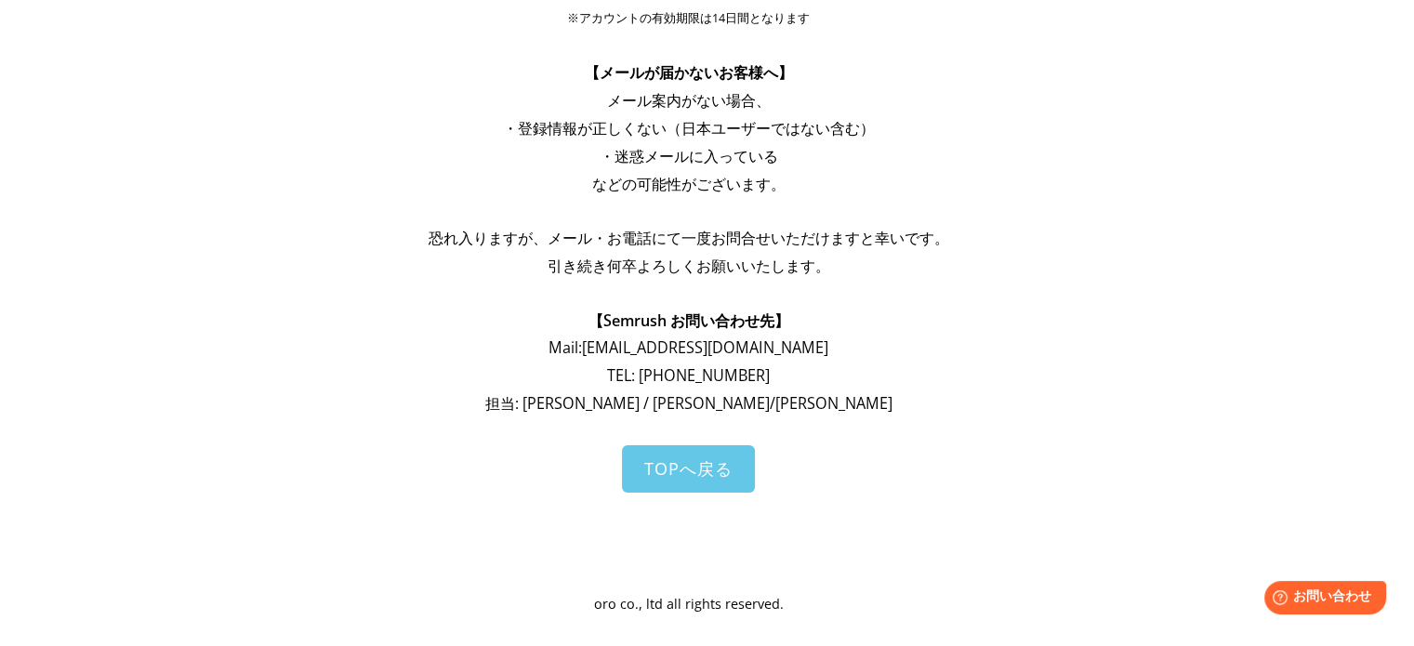  I want to click on span: ※アカウントの有効期限は14日間となります, so click(688, 18).